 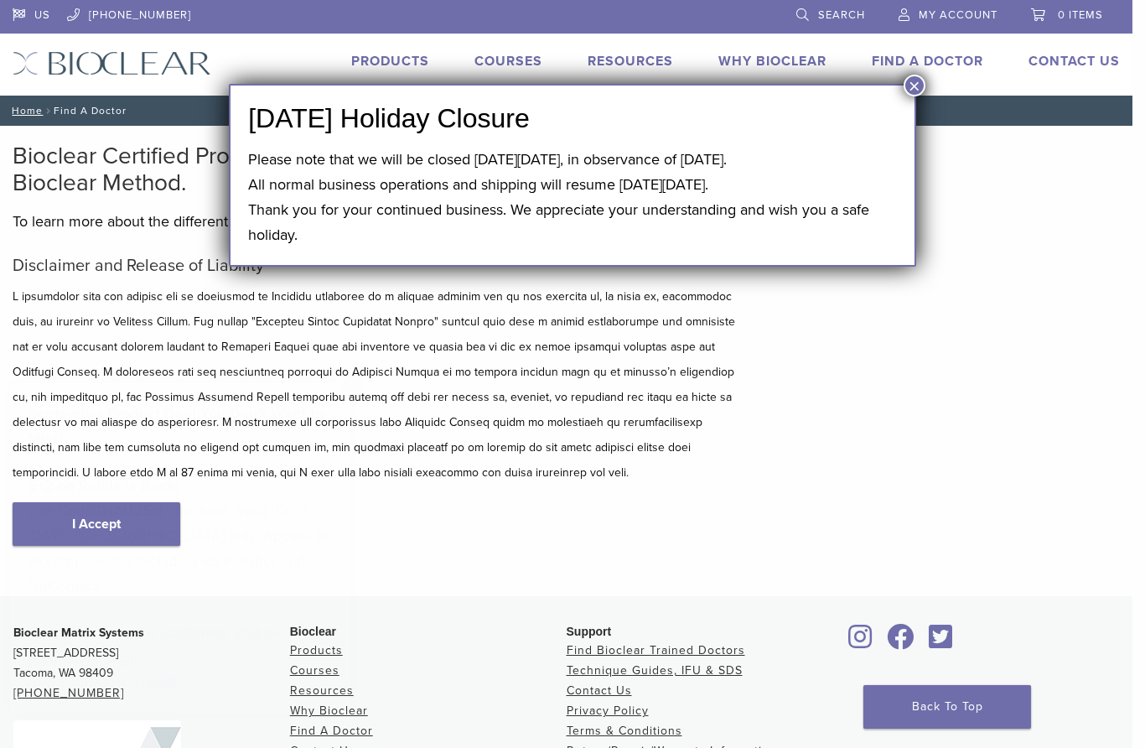 What do you see at coordinates (111, 63) in the screenshot?
I see `img: Bioclear` at bounding box center [111, 63].